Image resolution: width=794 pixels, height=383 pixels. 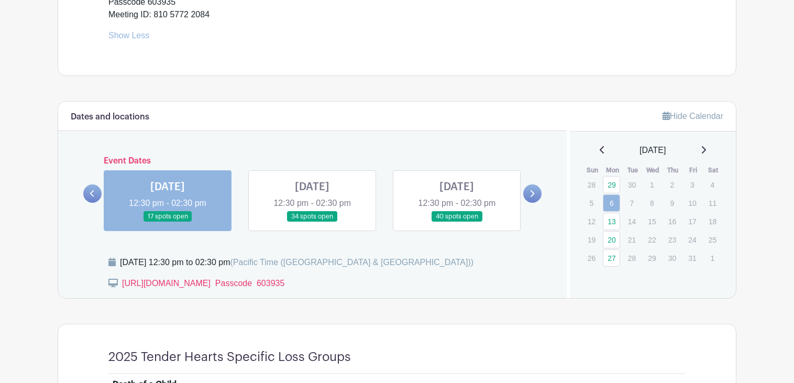 What do you see at coordinates (611, 184) in the screenshot?
I see `a: 29` at bounding box center [611, 184].